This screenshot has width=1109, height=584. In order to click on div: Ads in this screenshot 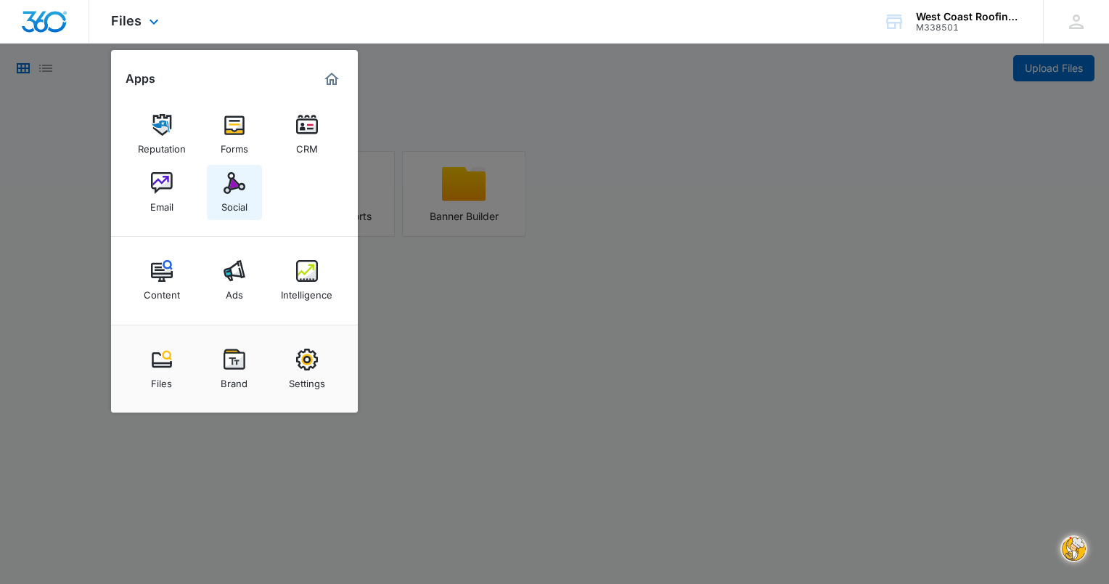, I will do `click(235, 291)`.